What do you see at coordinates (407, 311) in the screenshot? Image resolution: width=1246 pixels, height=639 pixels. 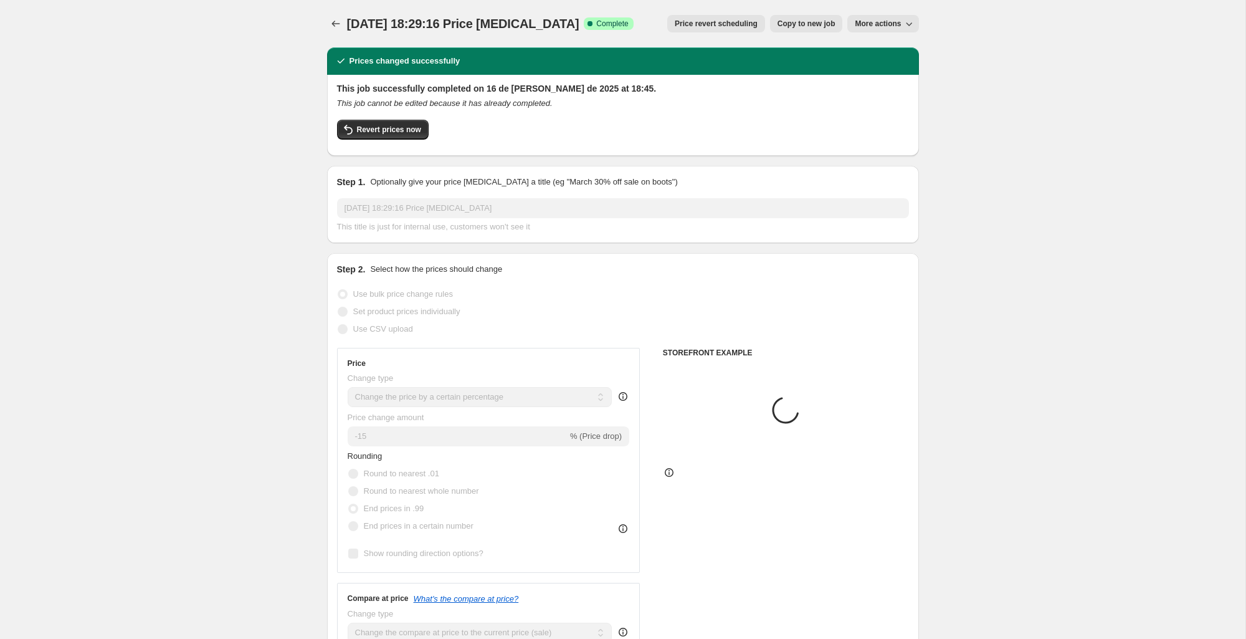 I see `span: Set product prices individually` at bounding box center [407, 311].